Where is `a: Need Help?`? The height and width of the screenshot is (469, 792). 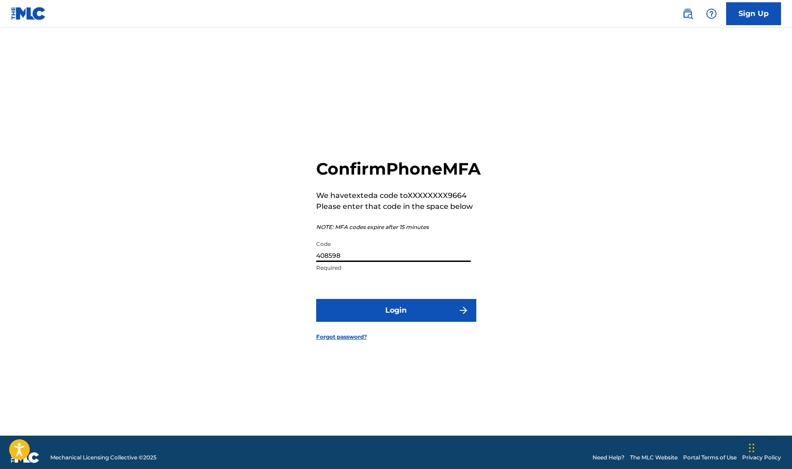 a: Need Help? is located at coordinates (608, 458).